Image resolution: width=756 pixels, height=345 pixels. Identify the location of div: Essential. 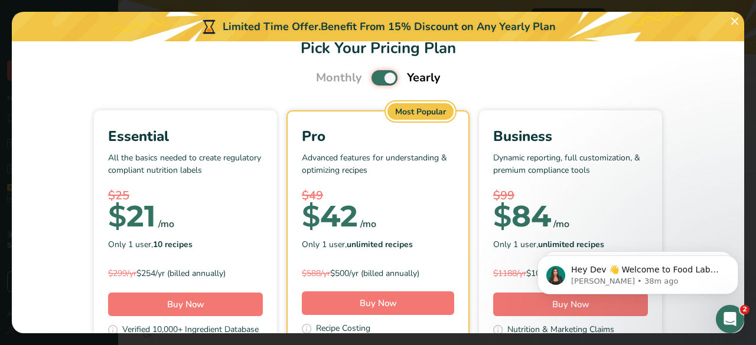
(185, 136).